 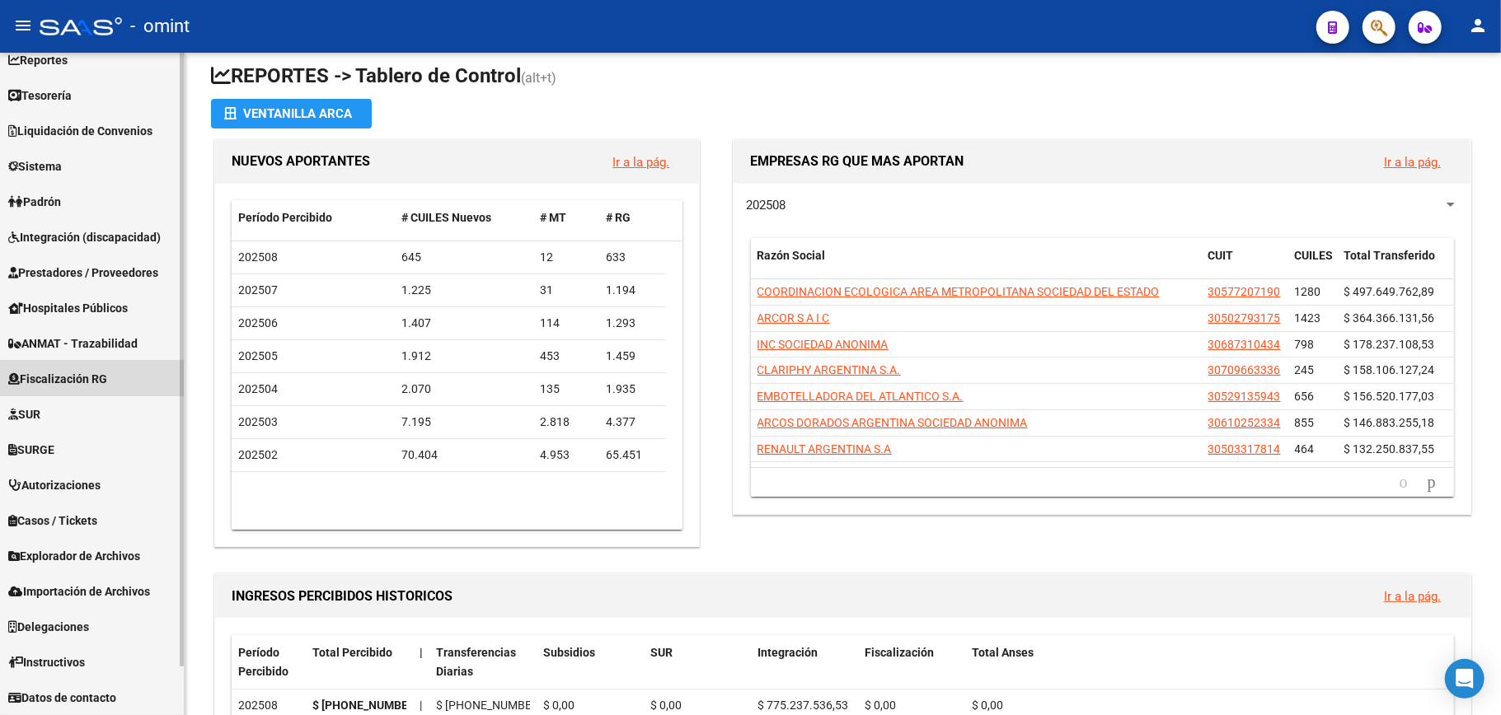 I want to click on span: 855, so click(x=1305, y=423).